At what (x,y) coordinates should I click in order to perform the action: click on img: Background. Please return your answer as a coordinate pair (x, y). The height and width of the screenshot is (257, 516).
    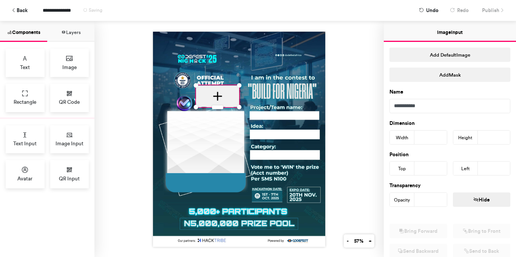
    Looking at the image, I should click on (239, 139).